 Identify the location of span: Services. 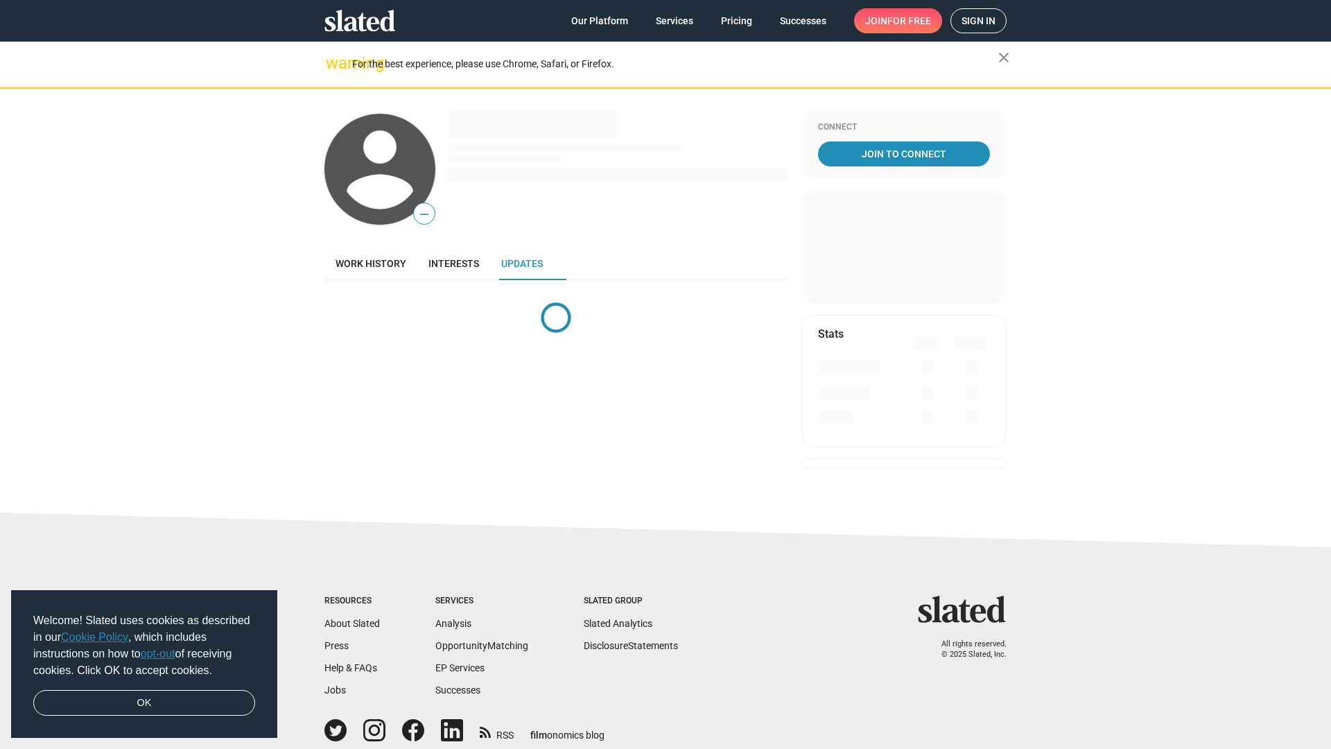
(675, 21).